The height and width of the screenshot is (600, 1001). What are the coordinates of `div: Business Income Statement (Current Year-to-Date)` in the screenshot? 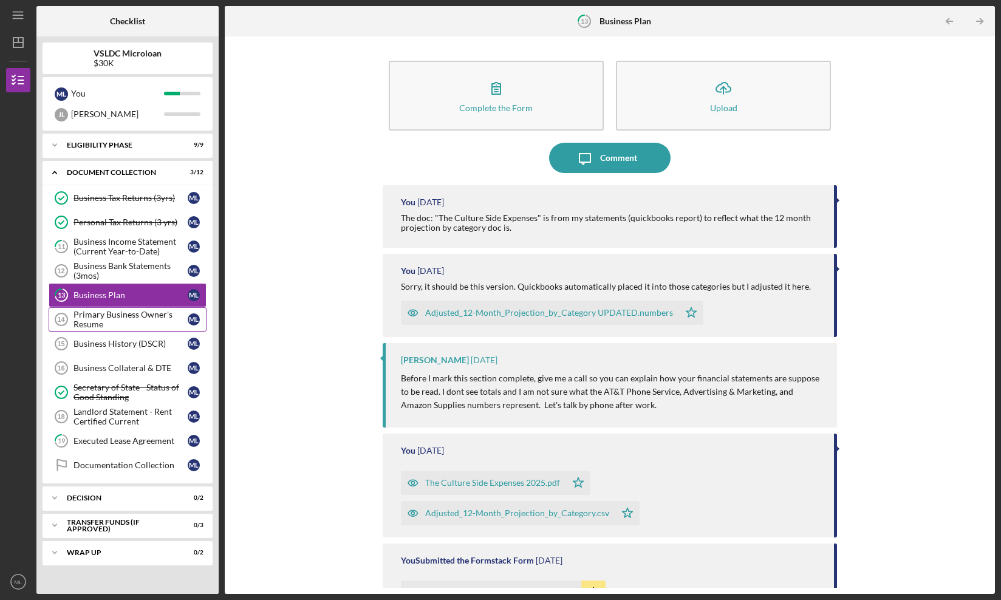 It's located at (131, 247).